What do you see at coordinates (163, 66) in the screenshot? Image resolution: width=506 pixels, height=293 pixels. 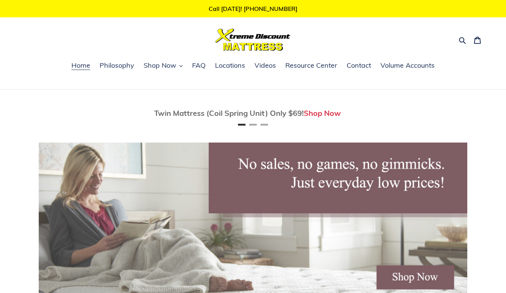 I see `button: Shop Now` at bounding box center [163, 66].